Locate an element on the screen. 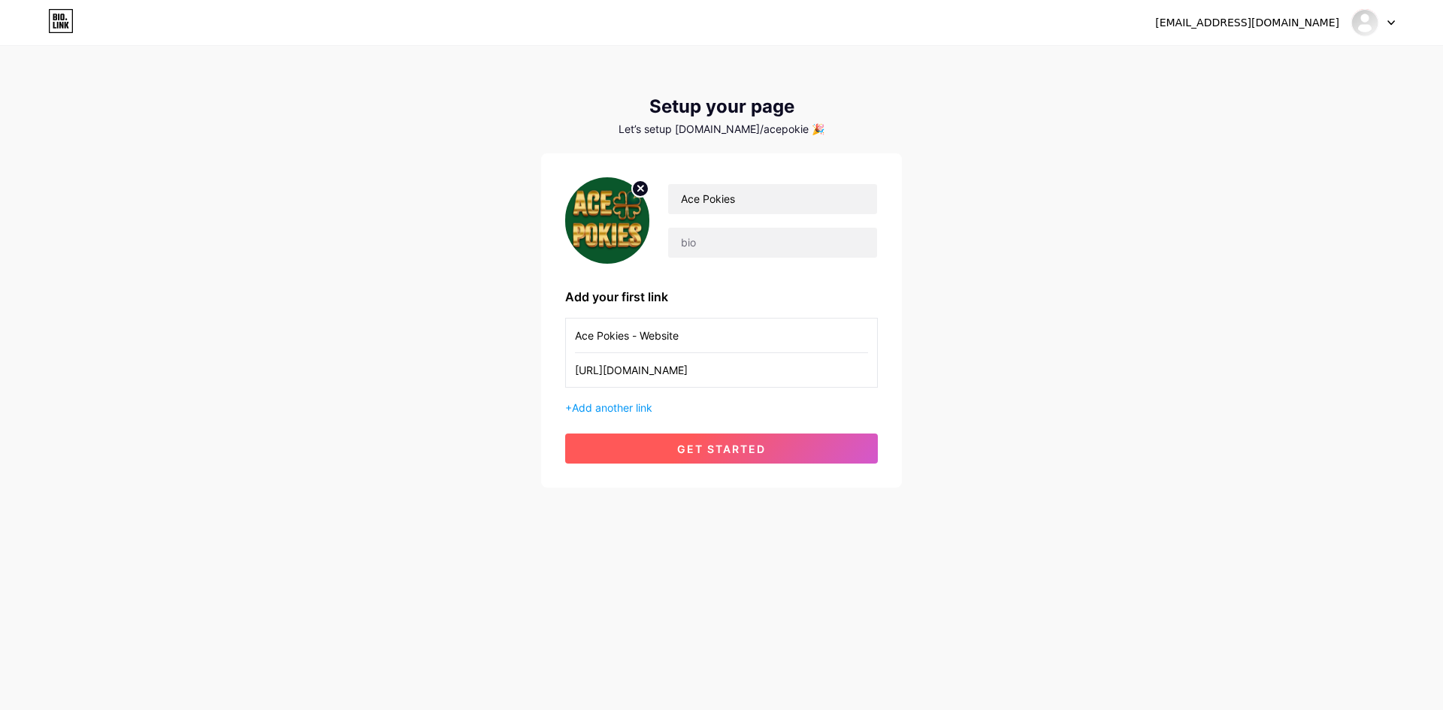 The width and height of the screenshot is (1443, 710). input: Link name (My Instagram) is located at coordinates (722, 335).